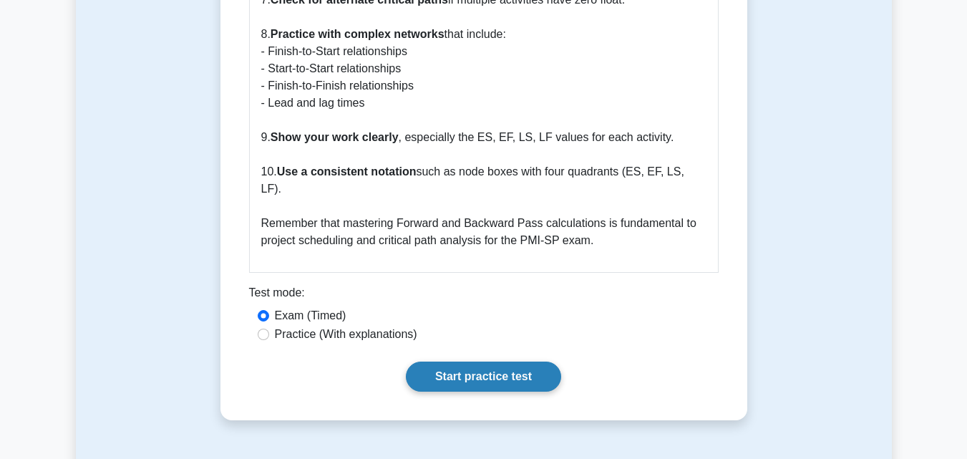 This screenshot has width=967, height=459. Describe the element at coordinates (484, 296) in the screenshot. I see `div: Test mode:` at that location.